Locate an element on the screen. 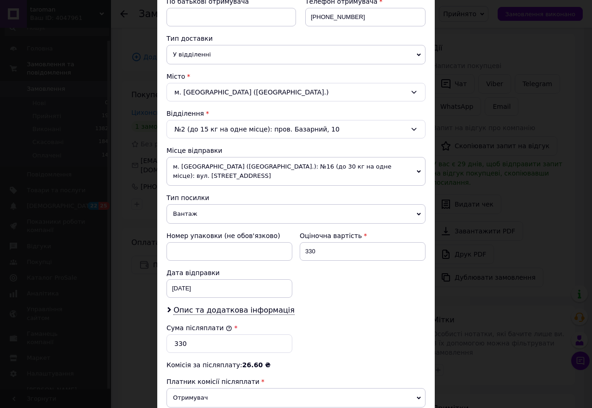 The height and width of the screenshot is (408, 592). div: Місто is located at coordinates (296, 76).